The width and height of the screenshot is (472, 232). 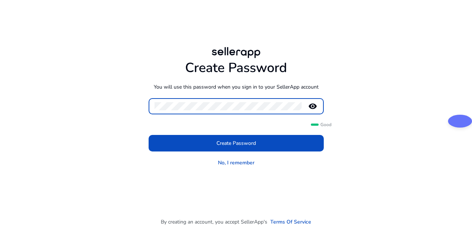 What do you see at coordinates (321, 125) in the screenshot?
I see `span: Good` at bounding box center [321, 125].